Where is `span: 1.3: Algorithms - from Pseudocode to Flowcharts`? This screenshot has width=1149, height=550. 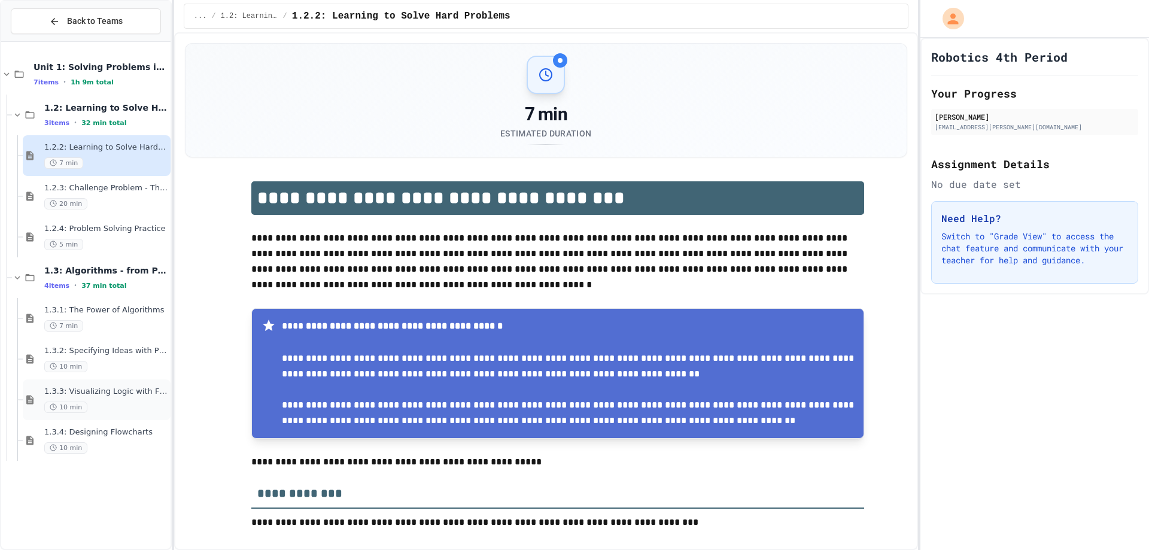
span: 1.3: Algorithms - from Pseudocode to Flowcharts is located at coordinates (106, 271).